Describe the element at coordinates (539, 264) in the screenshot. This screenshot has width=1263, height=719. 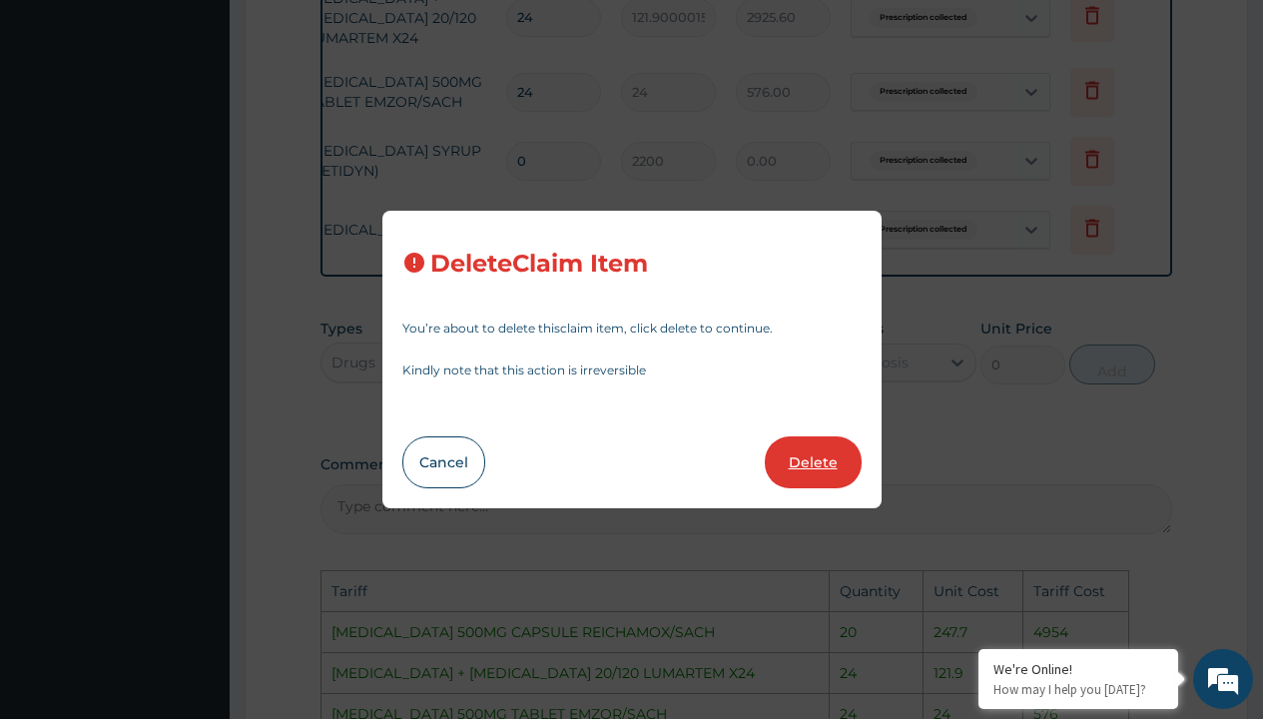
I see `h3: Delete Claim Item` at that location.